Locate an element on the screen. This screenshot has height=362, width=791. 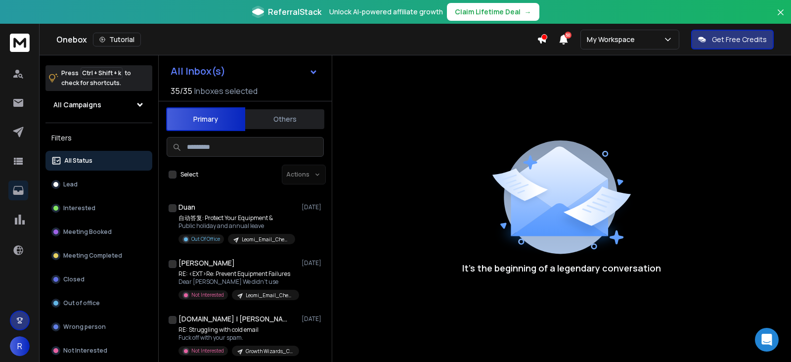
p: Growth Wizards_Cold Email_UK is located at coordinates (269, 351).